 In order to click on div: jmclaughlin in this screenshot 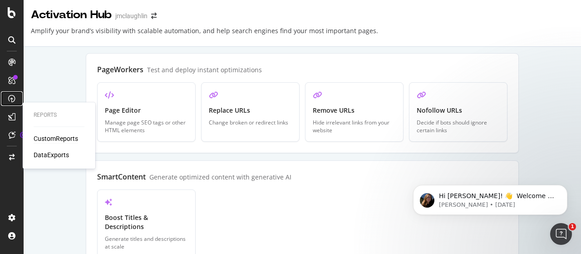, I will do `click(131, 16)`.